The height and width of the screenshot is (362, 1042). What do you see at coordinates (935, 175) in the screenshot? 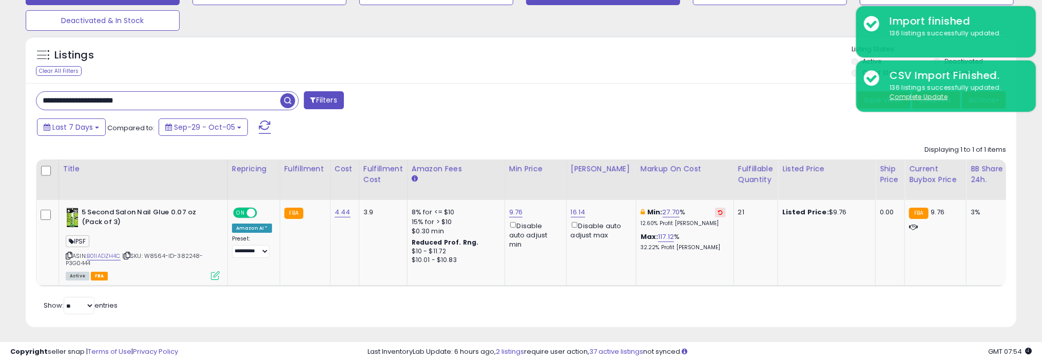
I see `div: Current Buybox Price` at bounding box center [935, 175].